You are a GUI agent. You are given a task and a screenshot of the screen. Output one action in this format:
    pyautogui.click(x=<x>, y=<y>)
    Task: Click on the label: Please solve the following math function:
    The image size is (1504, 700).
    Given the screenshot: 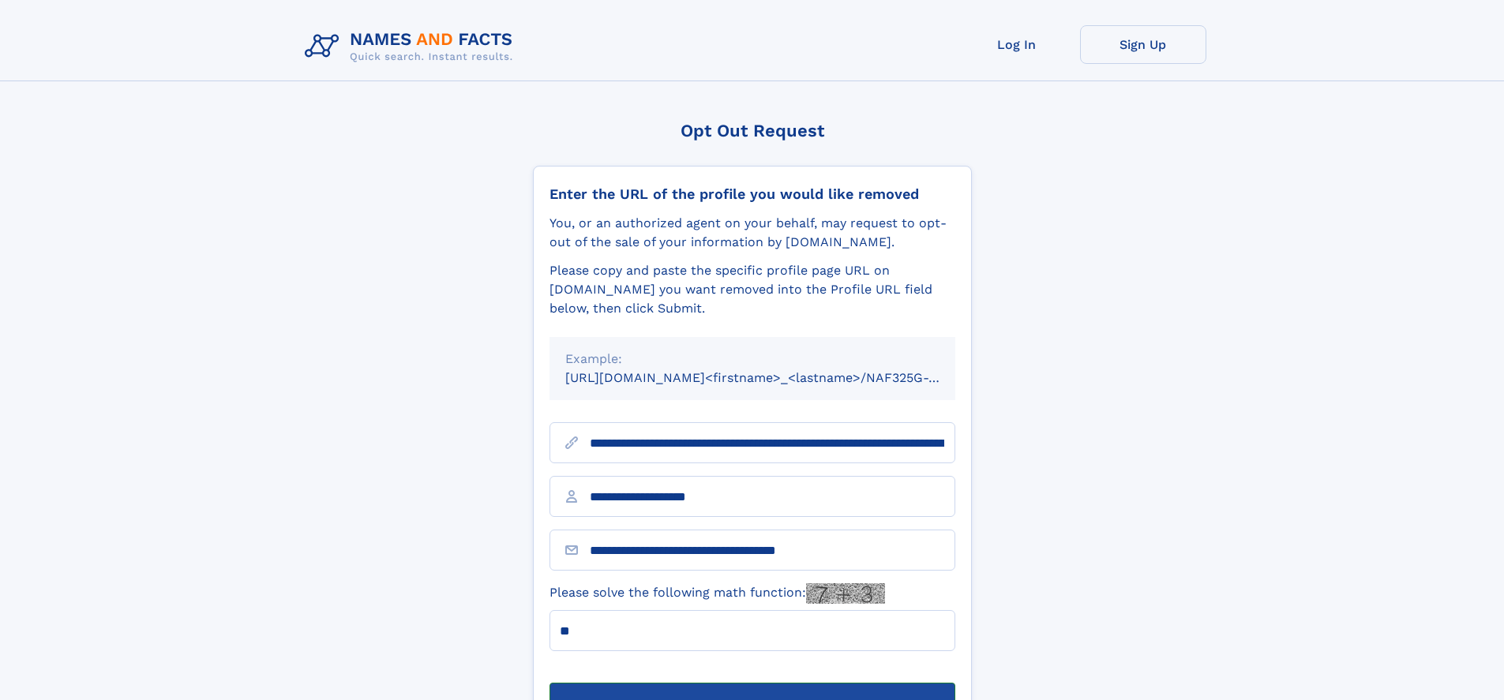 What is the action you would take?
    pyautogui.click(x=717, y=594)
    